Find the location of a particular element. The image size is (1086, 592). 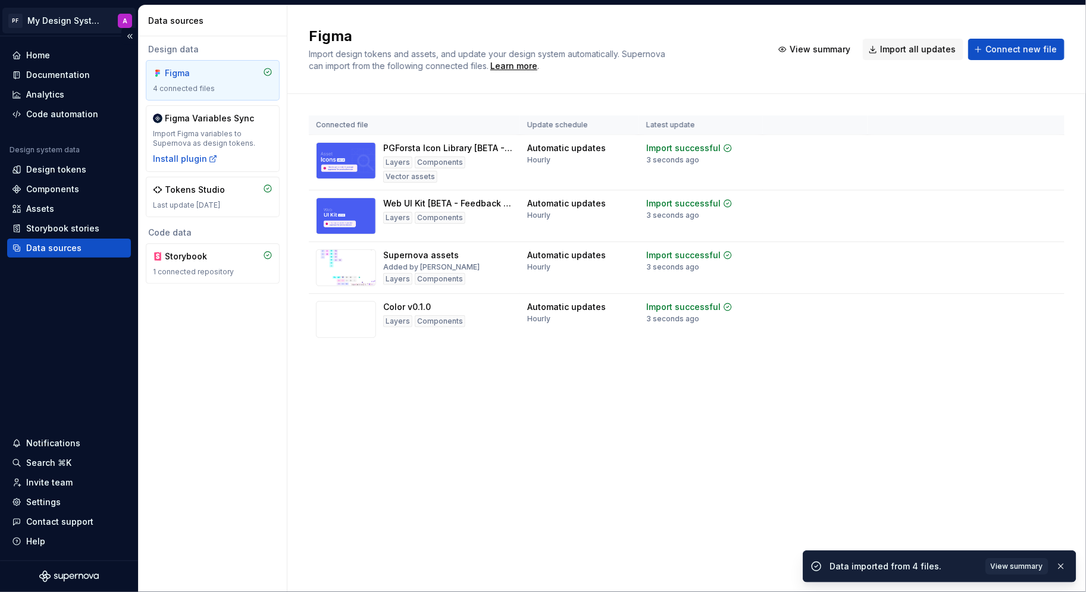

div: Notifications is located at coordinates (53, 443).